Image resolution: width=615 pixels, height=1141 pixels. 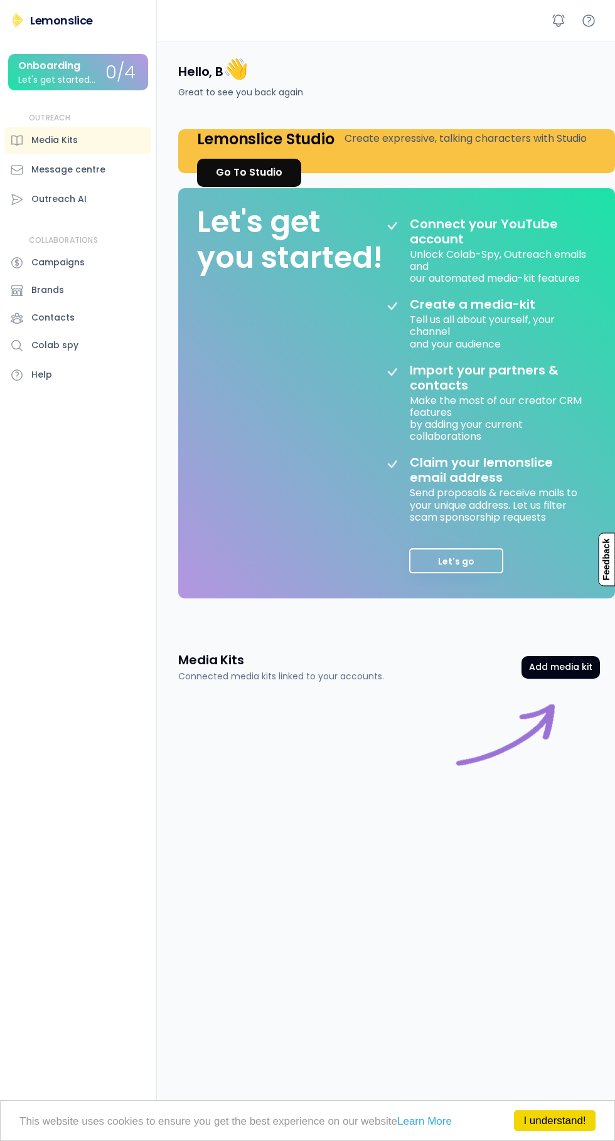 I want to click on a: Learn More, so click(x=424, y=1121).